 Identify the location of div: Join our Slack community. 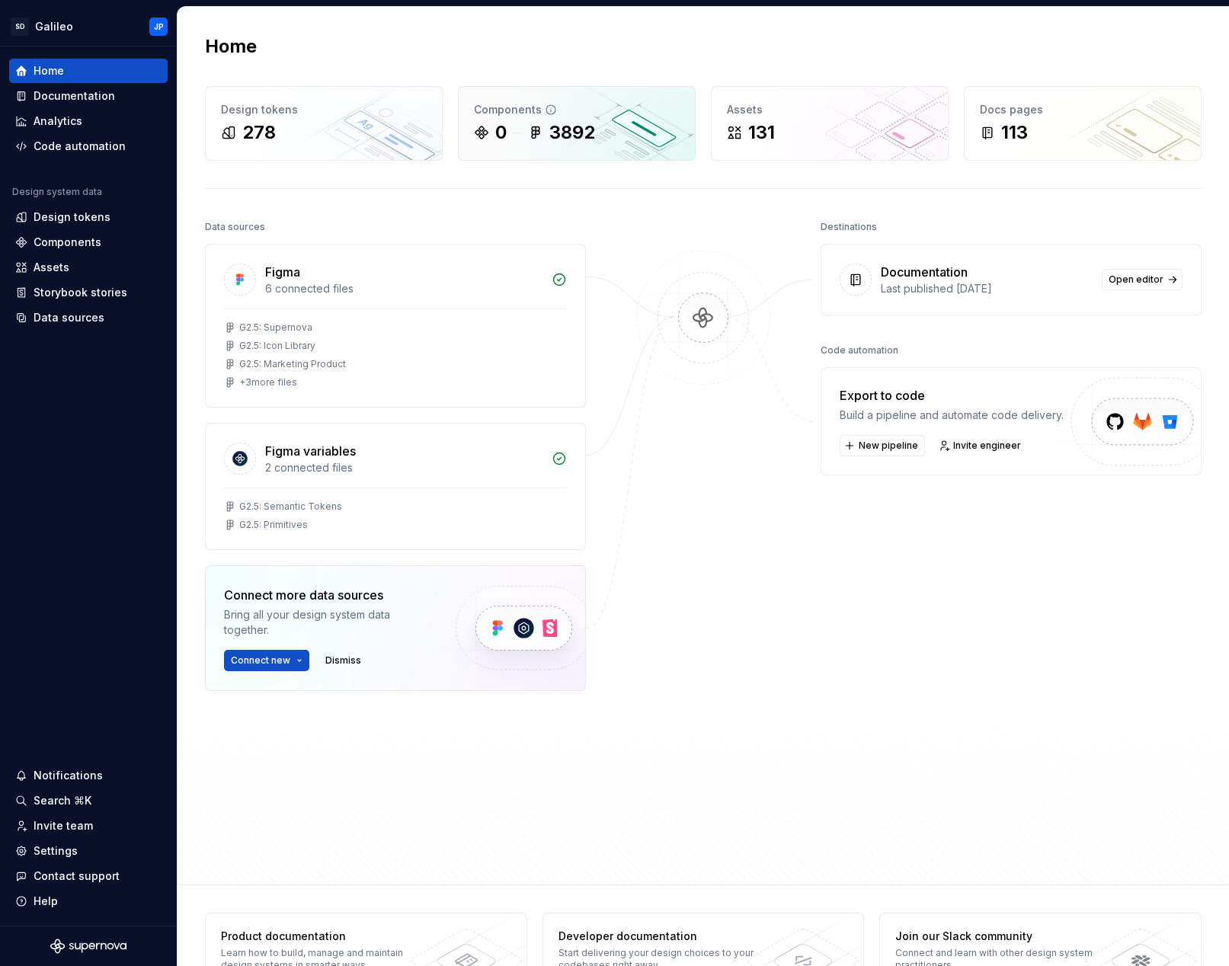
(1000, 936).